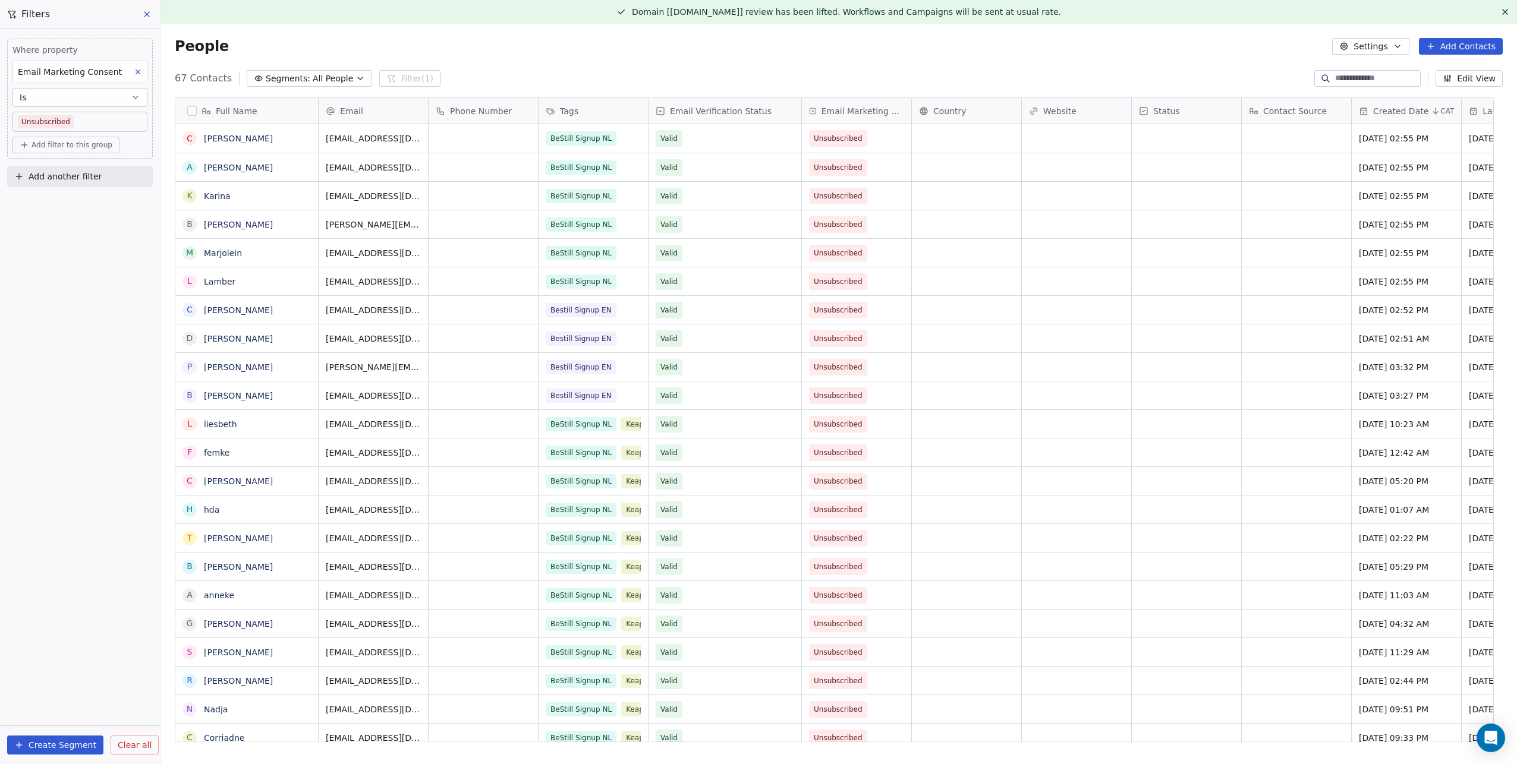 Image resolution: width=1517 pixels, height=764 pixels. I want to click on div: l, so click(190, 424).